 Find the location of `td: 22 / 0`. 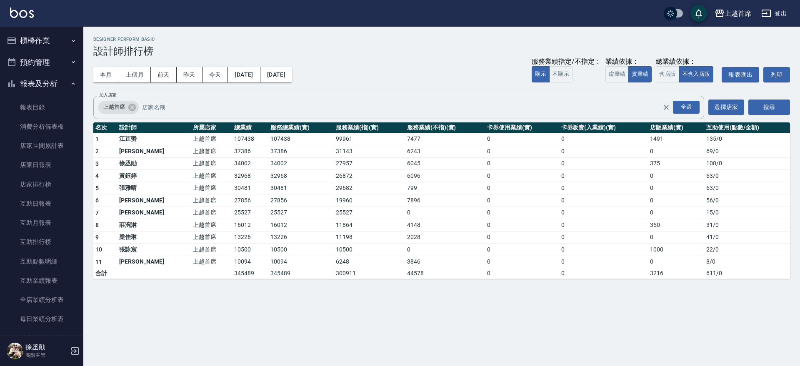

td: 22 / 0 is located at coordinates (747, 250).